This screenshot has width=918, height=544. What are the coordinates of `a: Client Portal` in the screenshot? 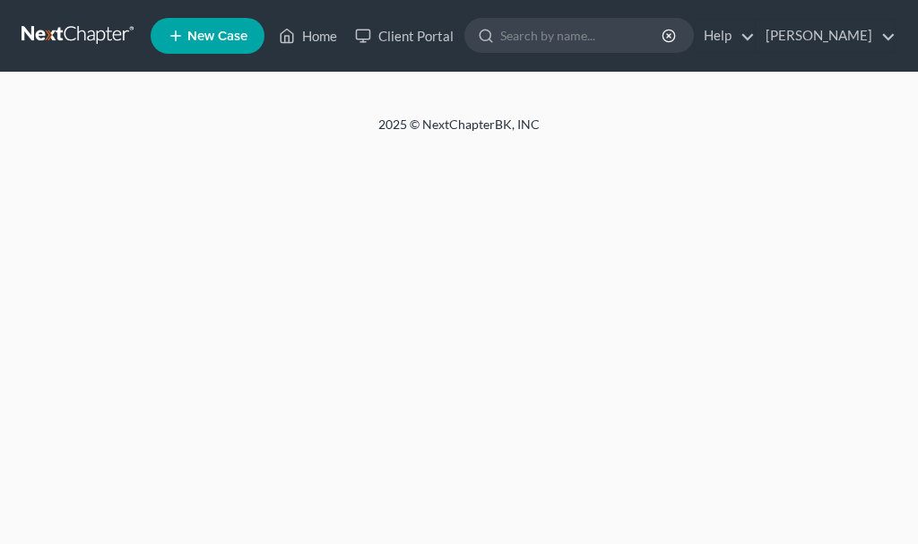 It's located at (404, 36).